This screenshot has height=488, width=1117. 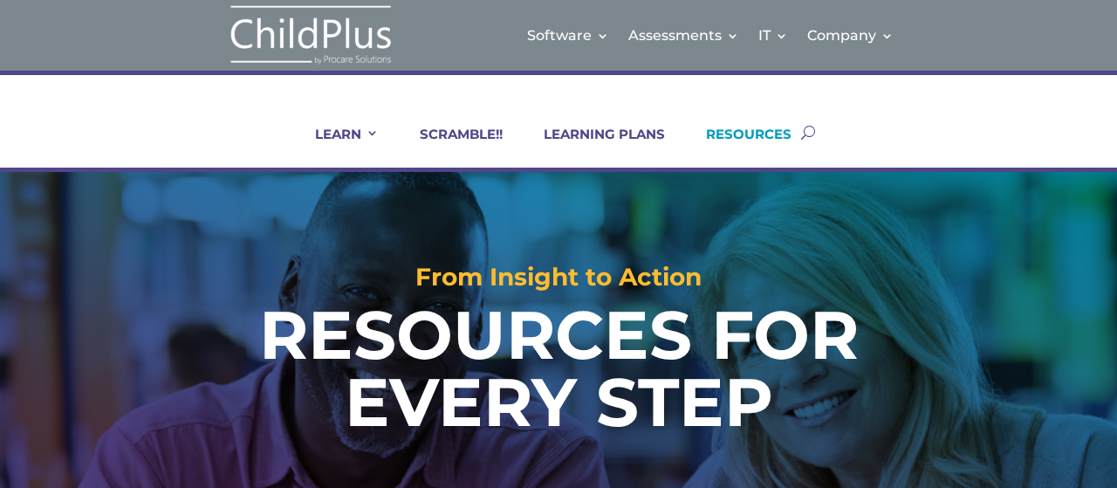 I want to click on a: SCRAMBLE!!, so click(x=450, y=147).